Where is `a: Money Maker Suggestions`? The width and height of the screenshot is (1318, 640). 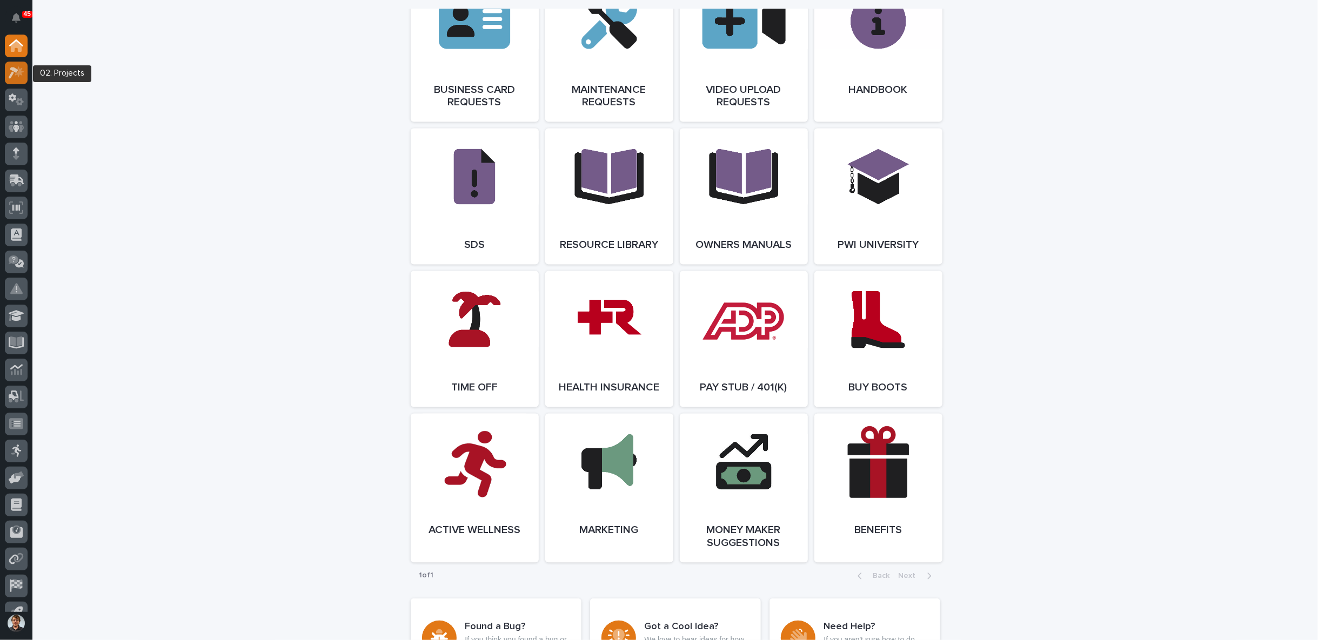 a: Money Maker Suggestions is located at coordinates (744, 489).